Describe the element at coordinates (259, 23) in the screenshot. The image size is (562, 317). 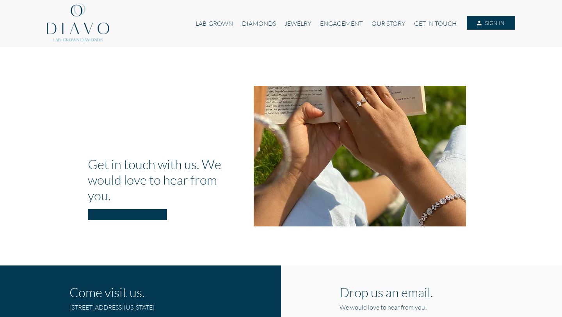
I see `a: DIAMONDS` at that location.